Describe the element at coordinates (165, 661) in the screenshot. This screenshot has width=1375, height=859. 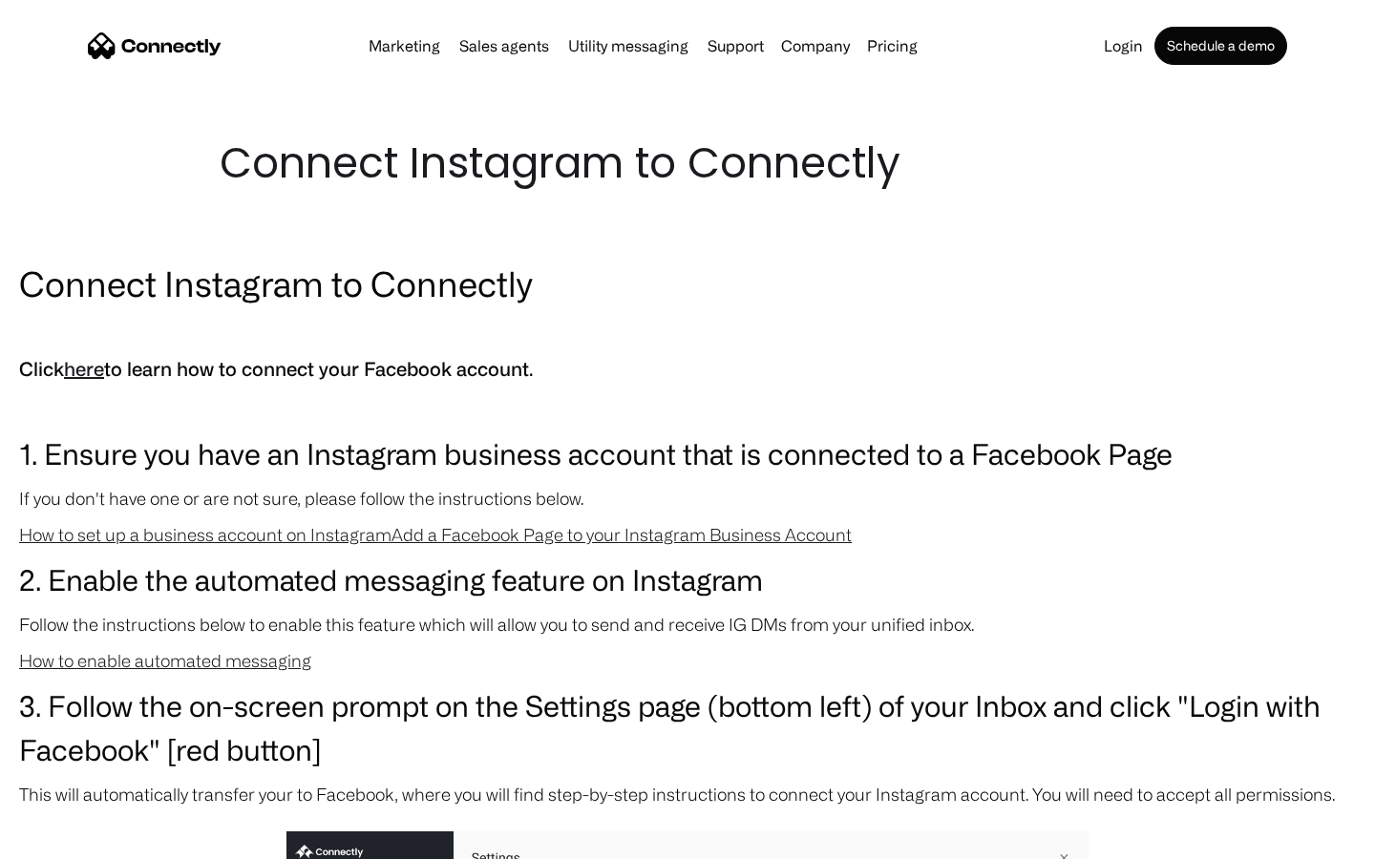
I see `a: How to enable automated messaging` at that location.